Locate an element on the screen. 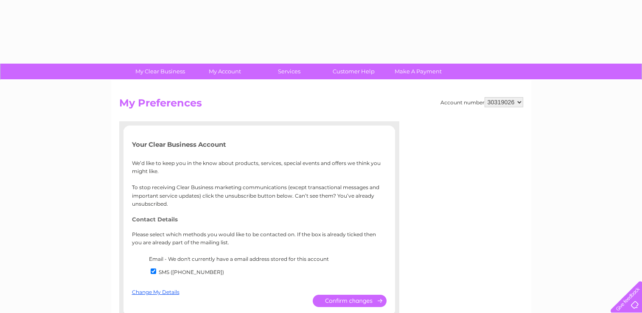  h2: My Preferences is located at coordinates (321, 105).